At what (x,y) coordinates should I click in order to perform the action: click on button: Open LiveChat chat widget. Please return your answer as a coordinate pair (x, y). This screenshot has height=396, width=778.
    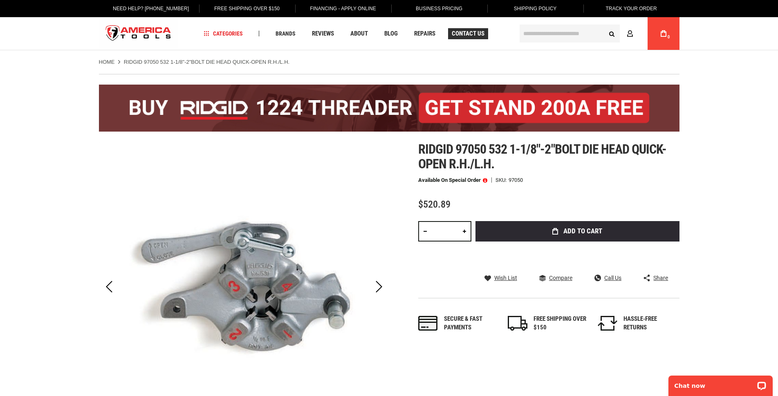
    Looking at the image, I should click on (99, 16).